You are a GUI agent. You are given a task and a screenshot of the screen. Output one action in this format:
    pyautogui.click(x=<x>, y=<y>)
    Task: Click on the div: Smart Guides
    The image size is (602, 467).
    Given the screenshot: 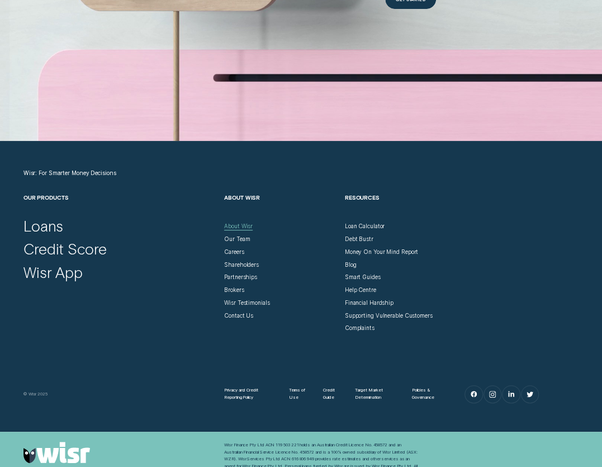 What is the action you would take?
    pyautogui.click(x=363, y=277)
    